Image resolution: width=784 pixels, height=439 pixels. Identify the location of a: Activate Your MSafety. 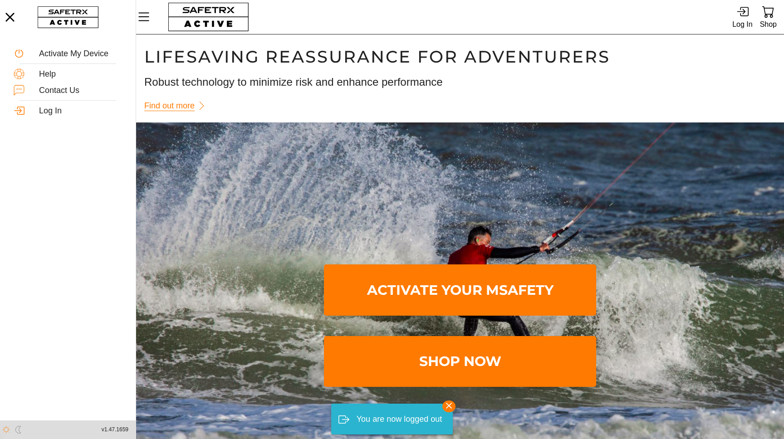
(460, 290).